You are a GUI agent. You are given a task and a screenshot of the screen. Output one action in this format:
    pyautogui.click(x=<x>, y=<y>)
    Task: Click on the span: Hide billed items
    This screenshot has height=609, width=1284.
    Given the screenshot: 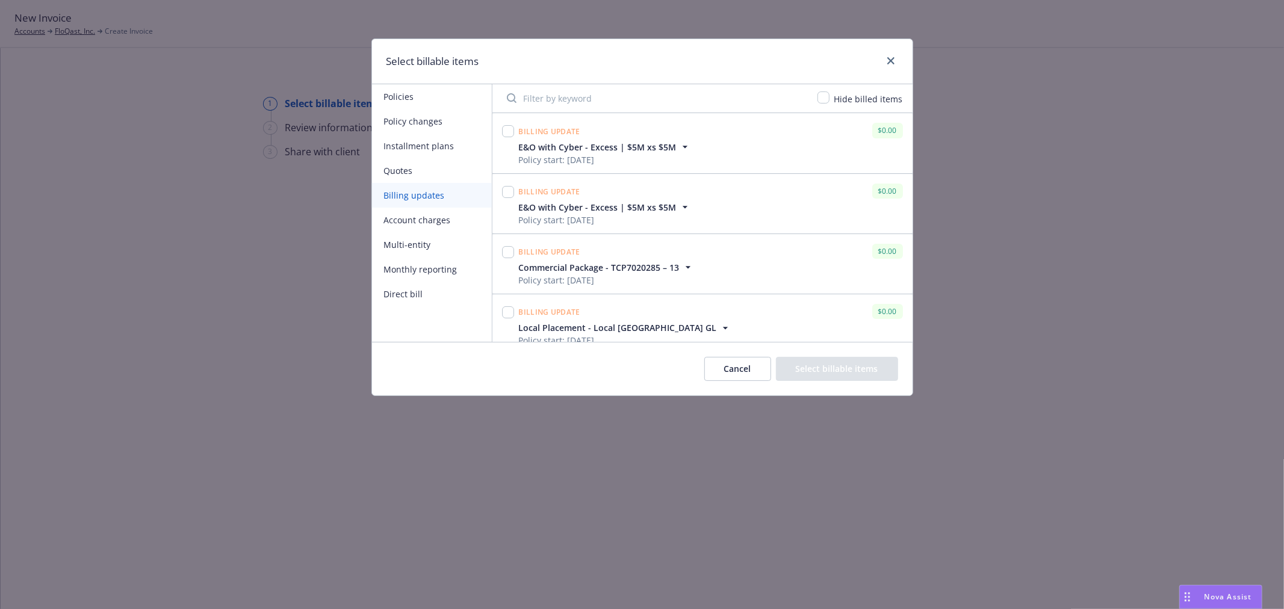 What is the action you would take?
    pyautogui.click(x=868, y=99)
    